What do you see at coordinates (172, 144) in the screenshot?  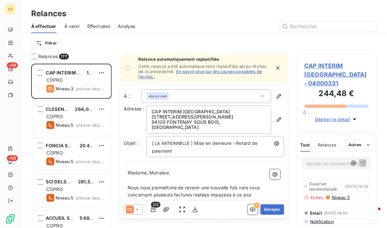 I see `span: LA RATIONNELLE` at bounding box center [172, 144].